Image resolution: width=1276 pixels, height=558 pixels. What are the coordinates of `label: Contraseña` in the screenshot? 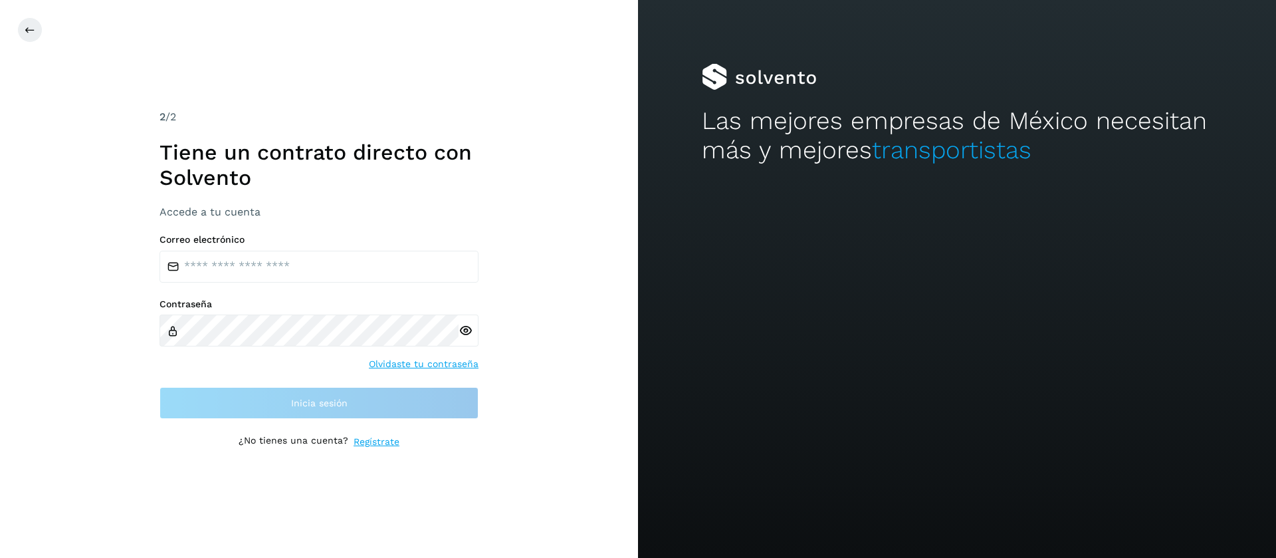 It's located at (319, 304).